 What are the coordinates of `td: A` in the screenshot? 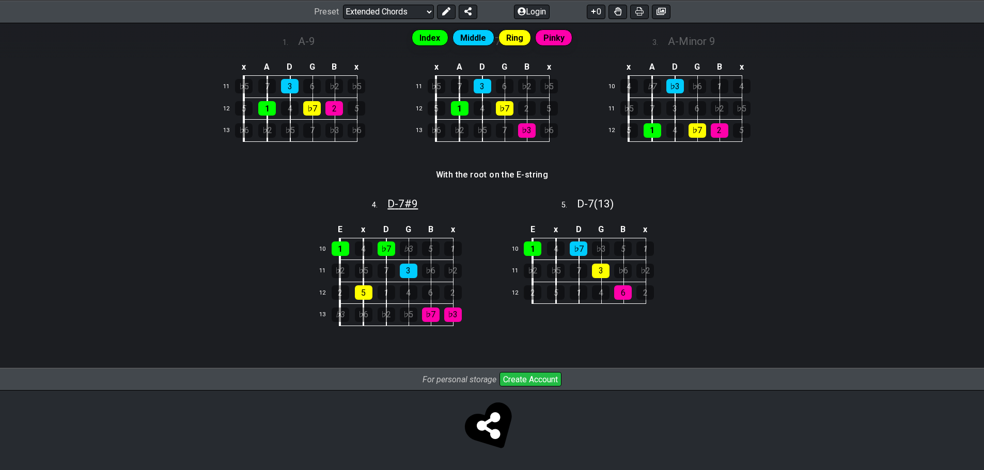 It's located at (267, 67).